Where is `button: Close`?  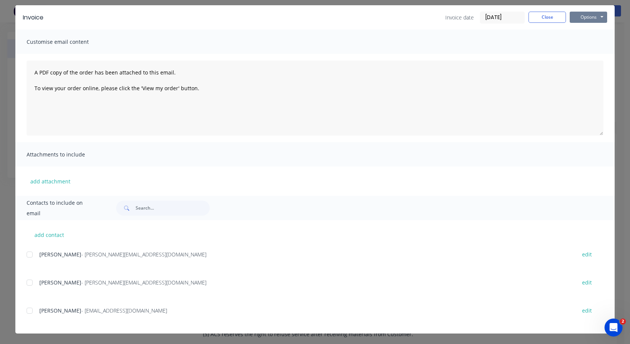 button: Close is located at coordinates (548, 17).